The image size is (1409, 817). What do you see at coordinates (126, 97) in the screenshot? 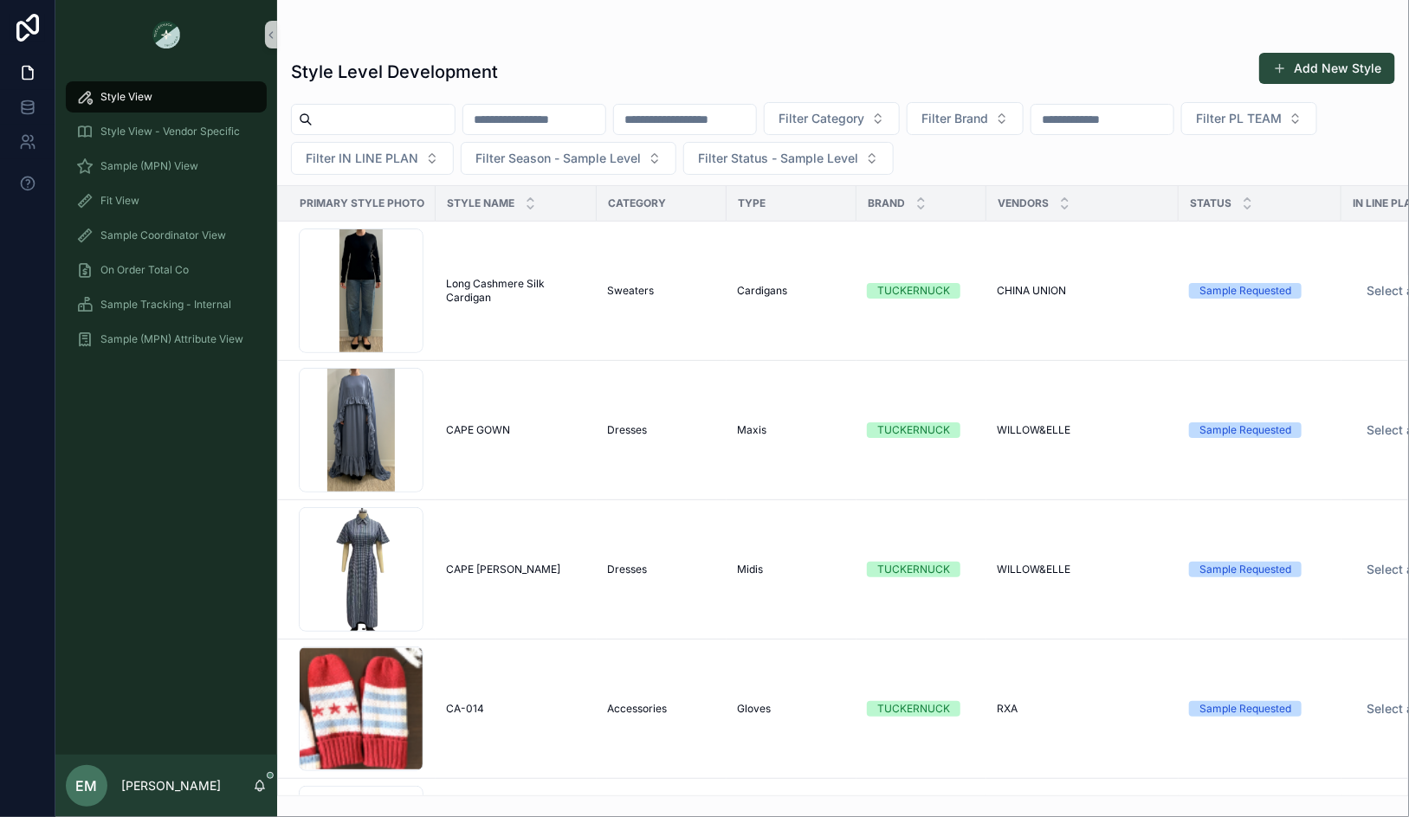
I see `span: Style View` at bounding box center [126, 97].